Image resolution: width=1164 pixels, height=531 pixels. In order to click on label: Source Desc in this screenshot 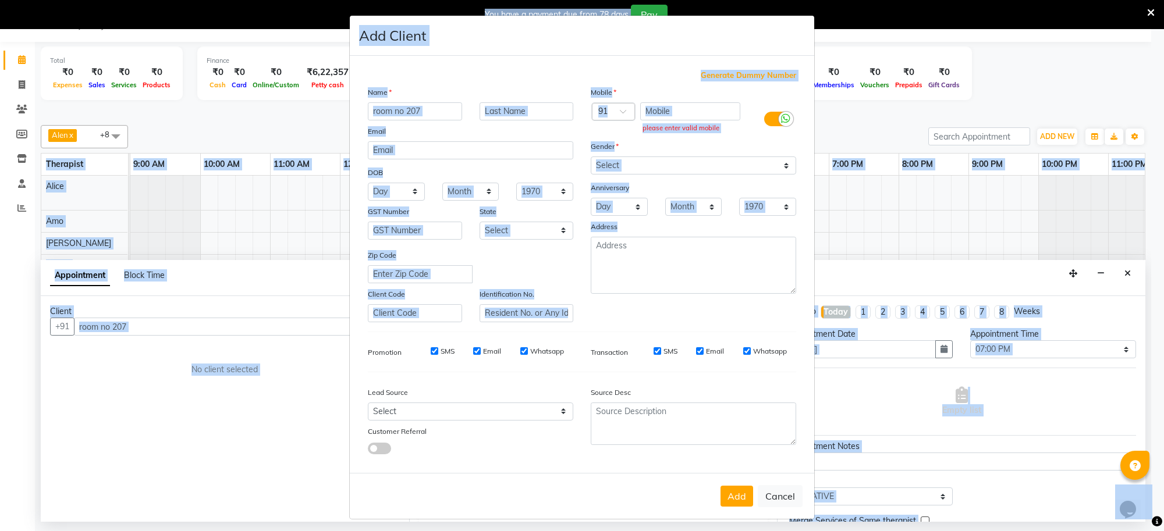, I will do `click(611, 393)`.